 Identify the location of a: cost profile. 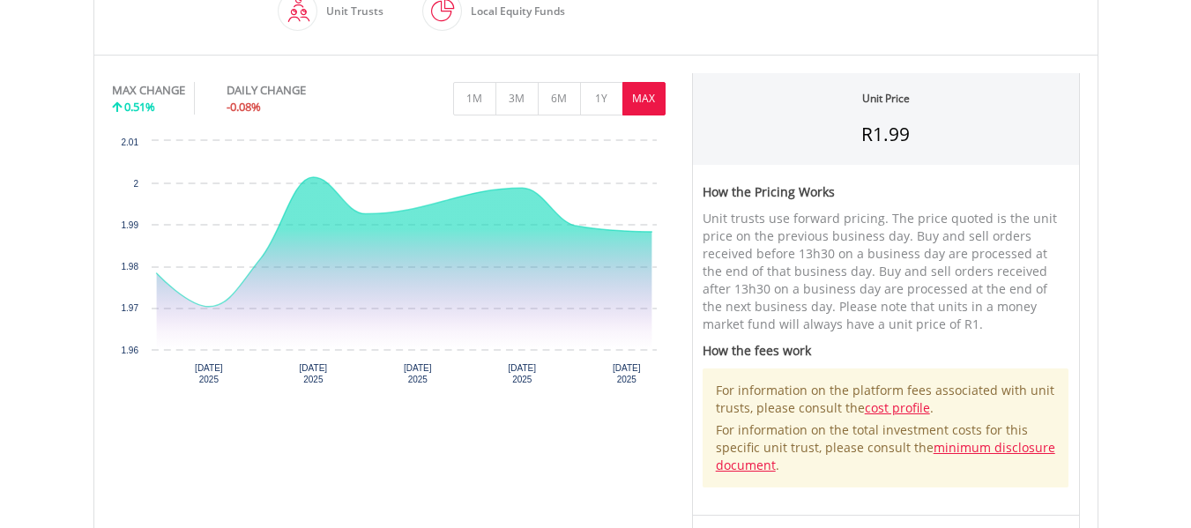
(898, 407).